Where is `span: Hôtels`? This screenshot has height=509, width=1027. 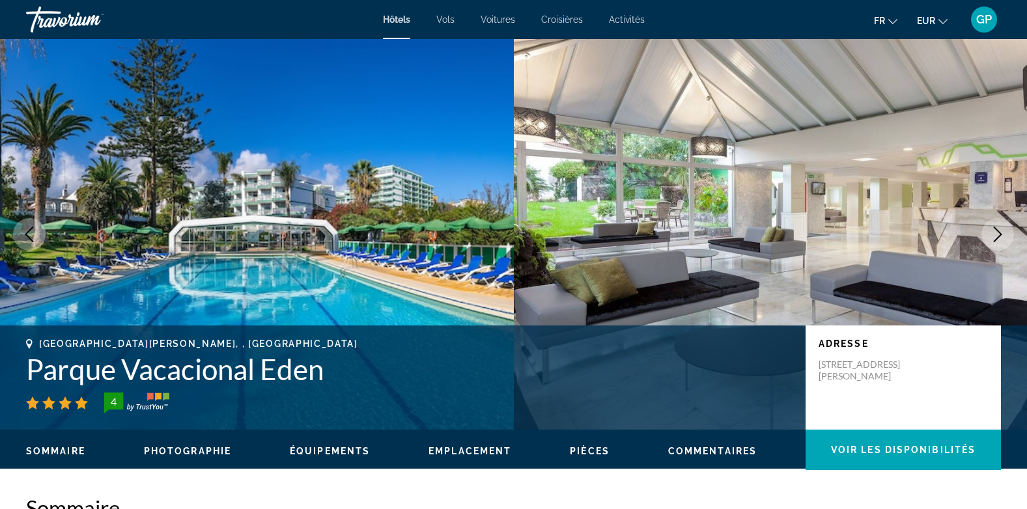 span: Hôtels is located at coordinates (397, 20).